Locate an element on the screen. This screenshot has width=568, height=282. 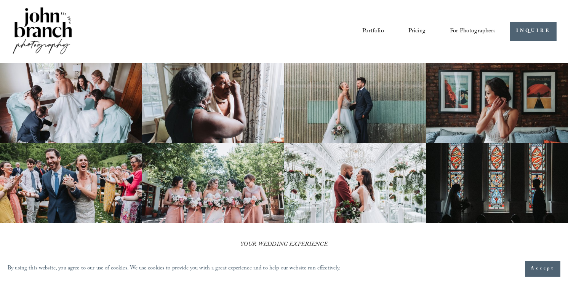
a: Pricing is located at coordinates (417, 31).